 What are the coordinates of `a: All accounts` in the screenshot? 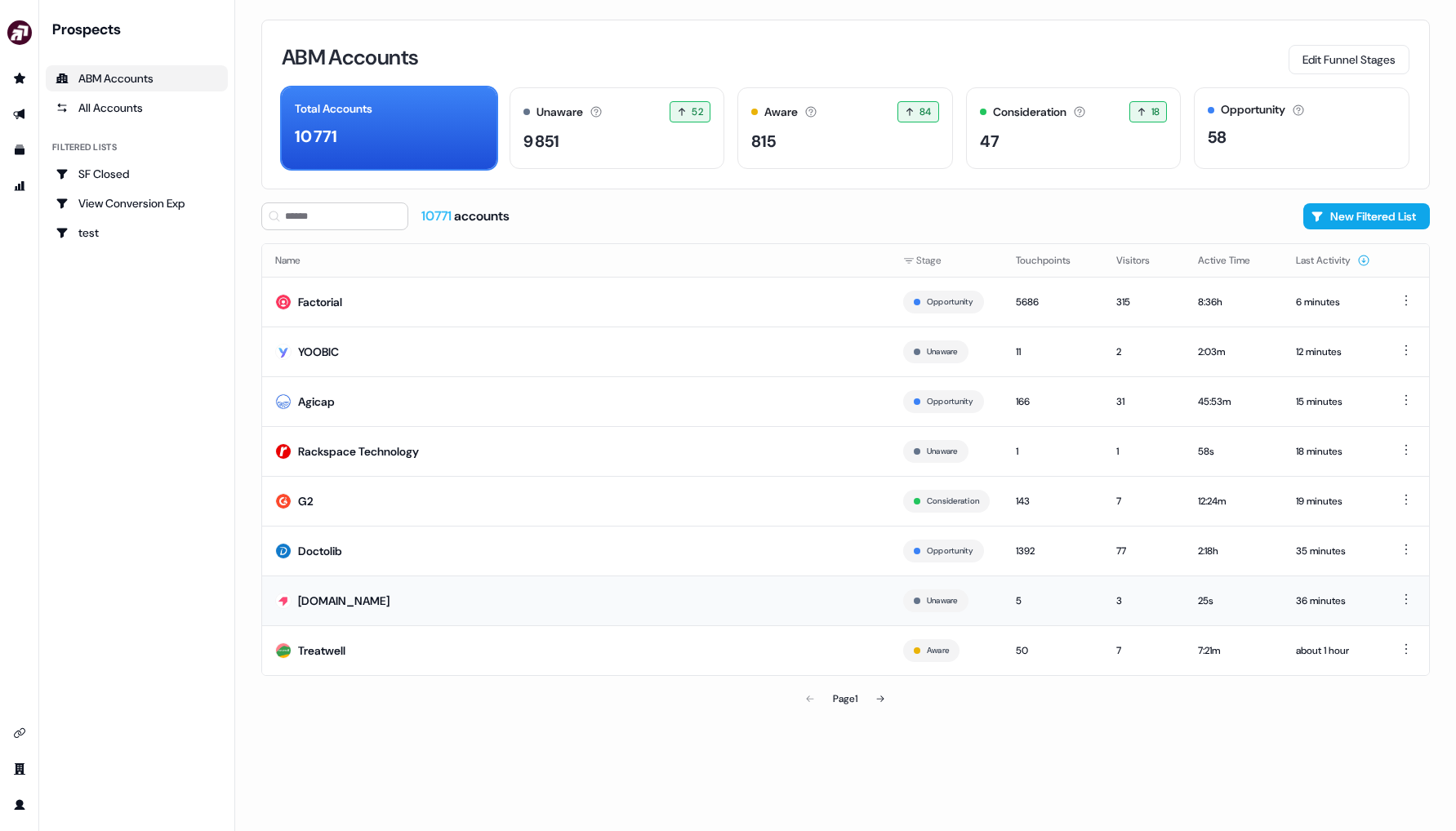 It's located at (136, 108).